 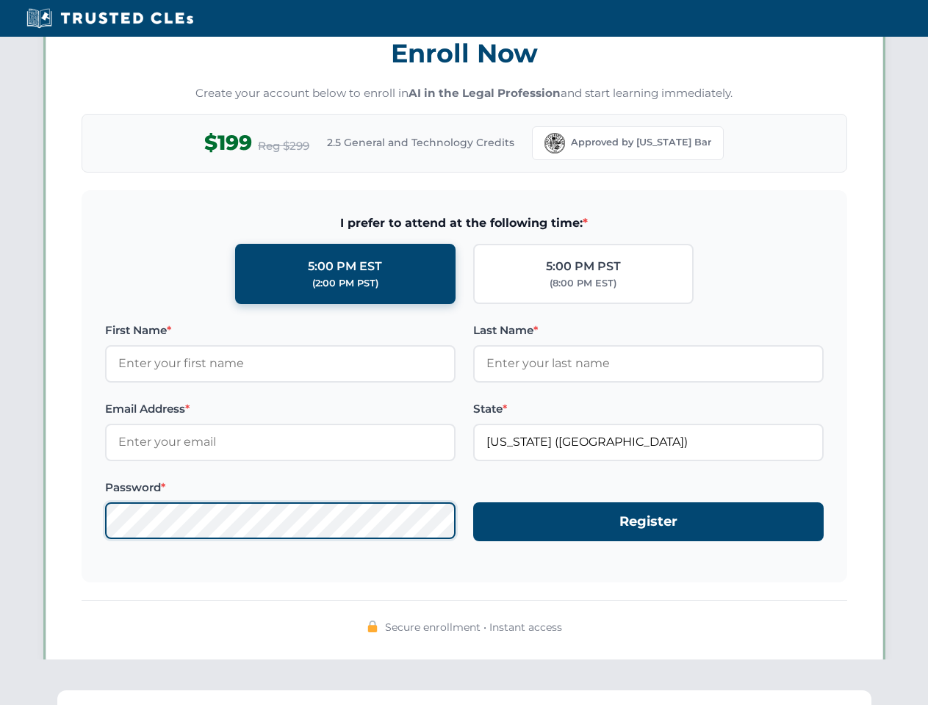 I want to click on img: Trusted CLEs, so click(x=109, y=18).